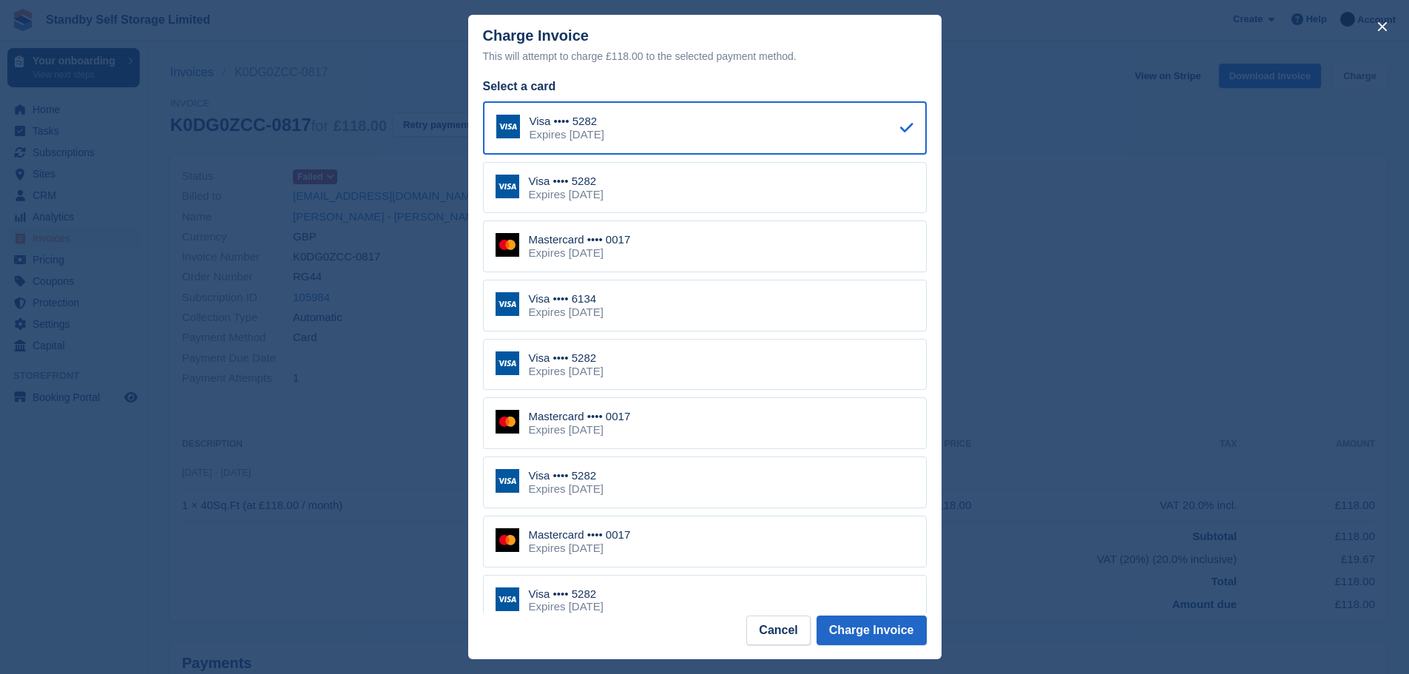 The image size is (1409, 674). Describe the element at coordinates (1382, 27) in the screenshot. I see `button: close` at that location.